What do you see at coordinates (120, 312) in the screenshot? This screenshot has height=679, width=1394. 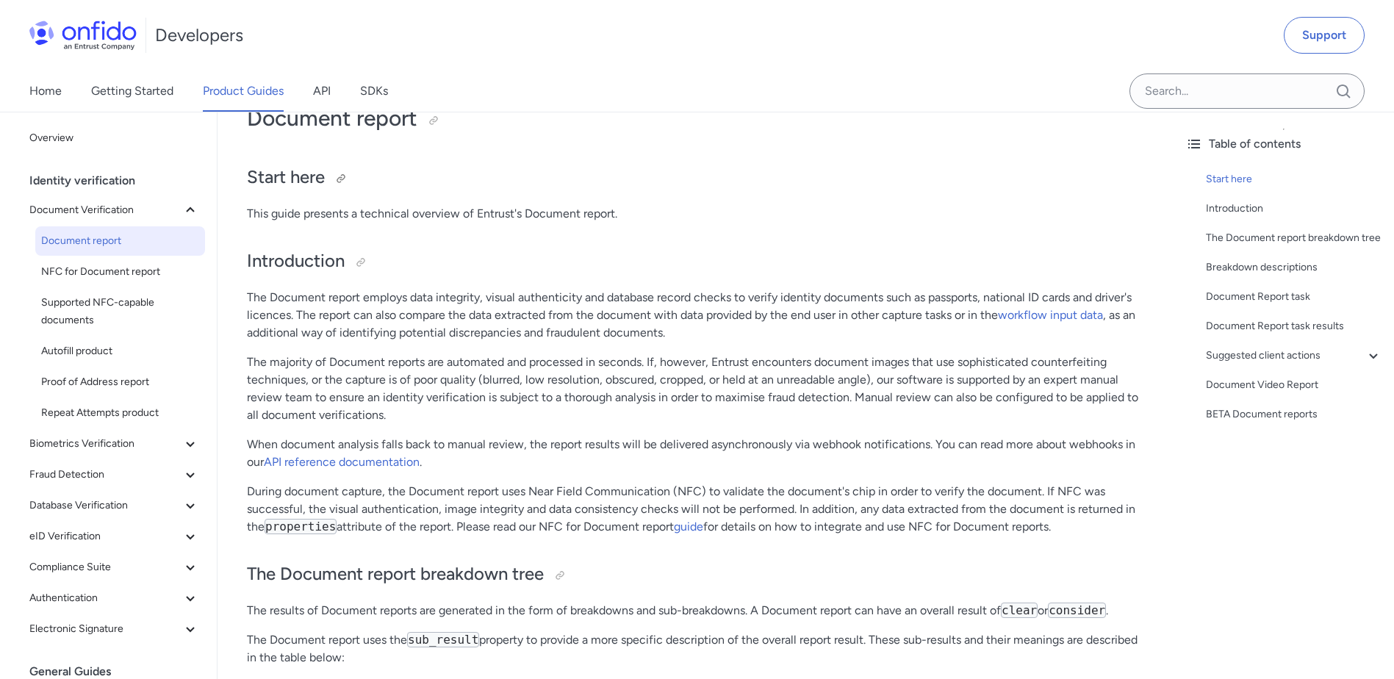 I see `a: Supported NFC-capable documents` at bounding box center [120, 312].